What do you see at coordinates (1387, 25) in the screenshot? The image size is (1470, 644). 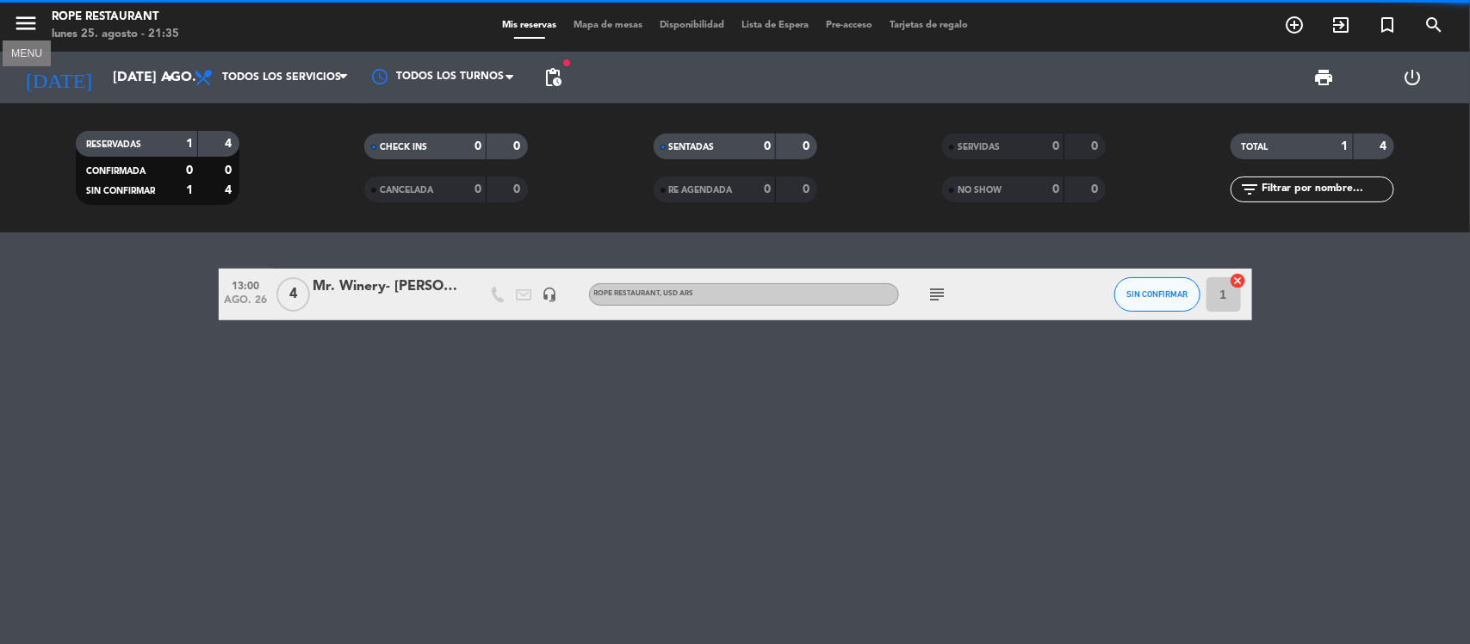 I see `i: turned_in_not` at bounding box center [1387, 25].